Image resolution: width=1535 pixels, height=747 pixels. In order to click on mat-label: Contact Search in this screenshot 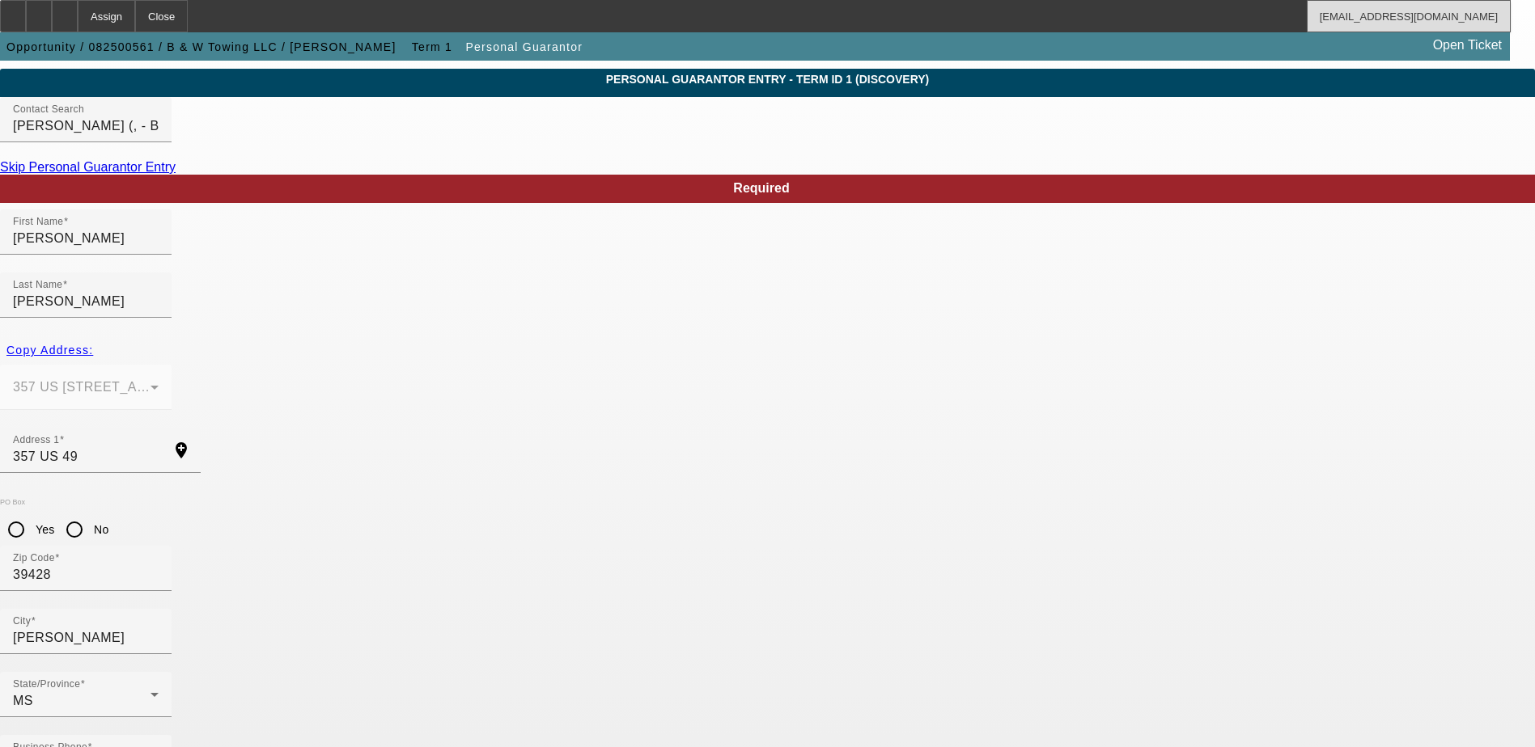, I will do `click(49, 109)`.